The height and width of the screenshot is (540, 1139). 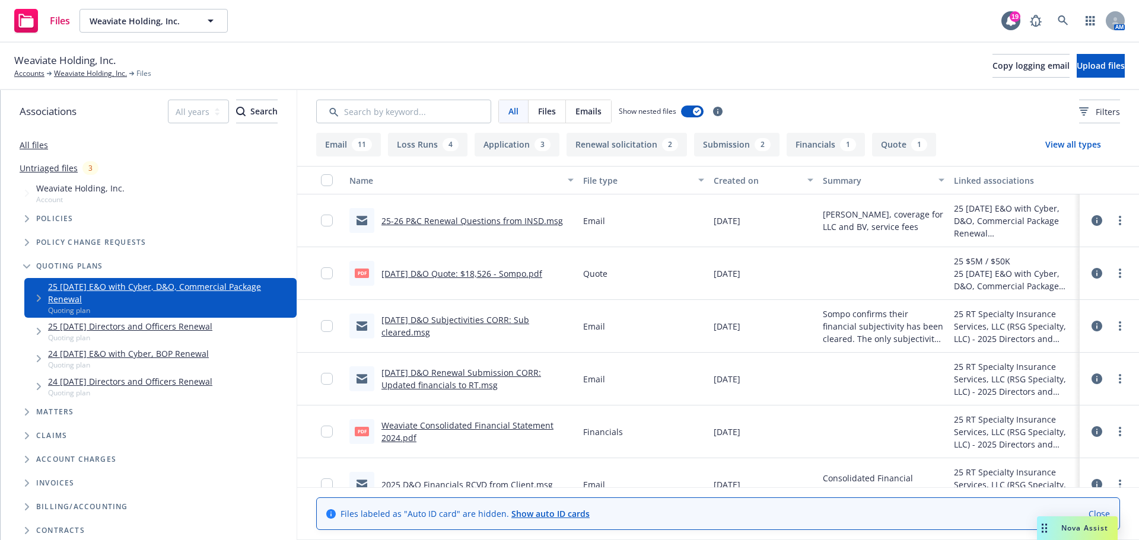 What do you see at coordinates (29, 74) in the screenshot?
I see `a: Accounts` at bounding box center [29, 74].